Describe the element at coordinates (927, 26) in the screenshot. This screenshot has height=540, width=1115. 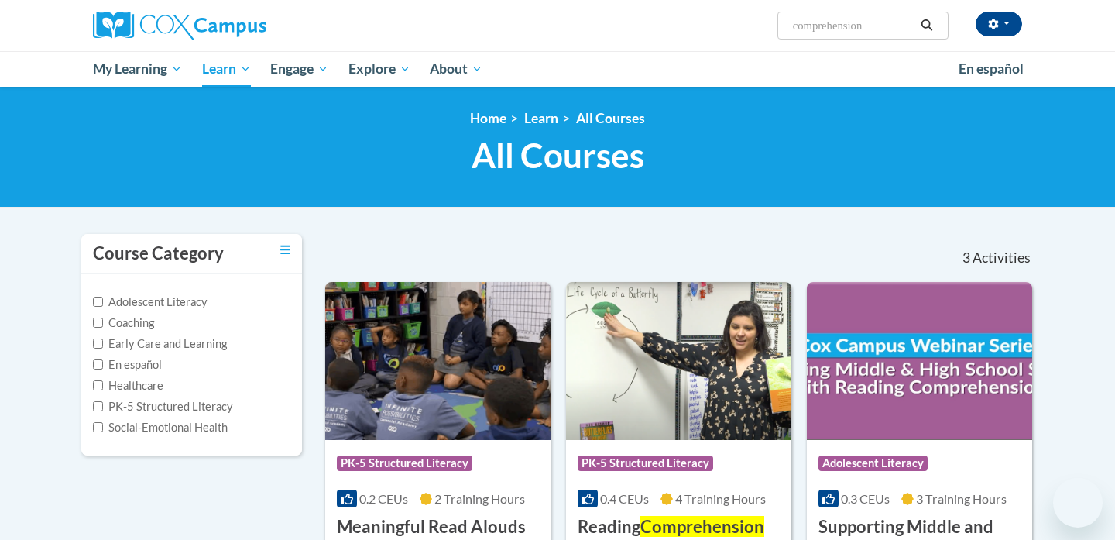
I see `button: Search` at that location.